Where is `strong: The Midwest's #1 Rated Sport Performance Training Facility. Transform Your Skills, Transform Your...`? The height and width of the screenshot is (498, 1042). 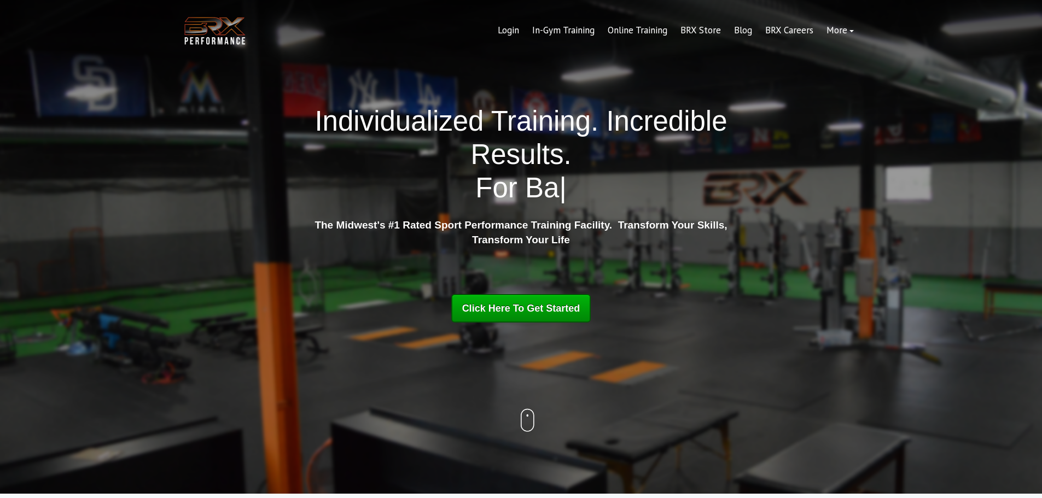
strong: The Midwest's #1 Rated Sport Performance Training Facility. Transform Your Skills, Transform Your... is located at coordinates (521, 232).